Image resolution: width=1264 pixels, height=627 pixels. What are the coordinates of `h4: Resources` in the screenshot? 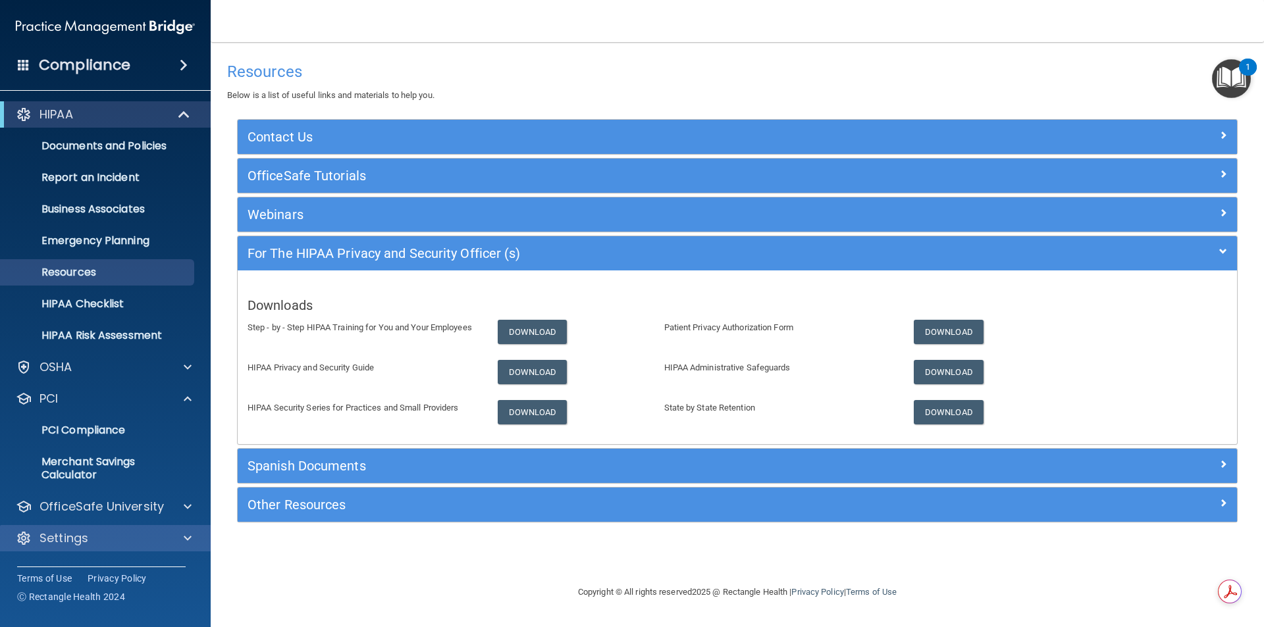 It's located at (737, 72).